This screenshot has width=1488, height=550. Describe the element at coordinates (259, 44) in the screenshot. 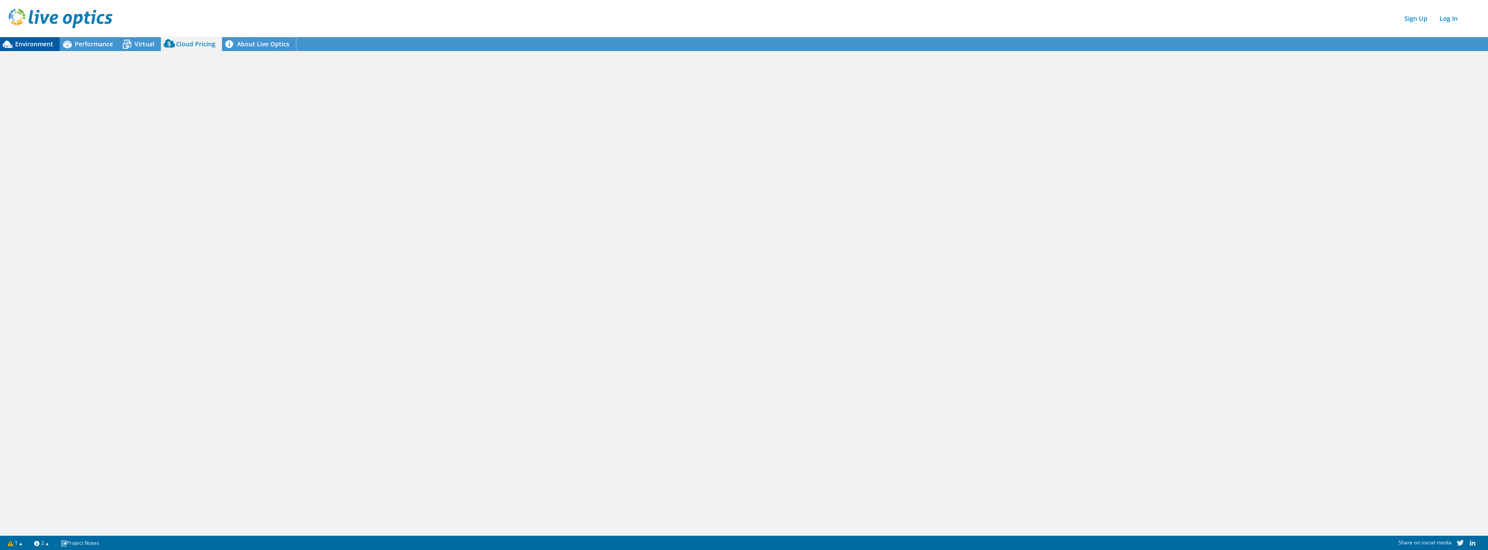

I see `a: About Live Optics` at that location.